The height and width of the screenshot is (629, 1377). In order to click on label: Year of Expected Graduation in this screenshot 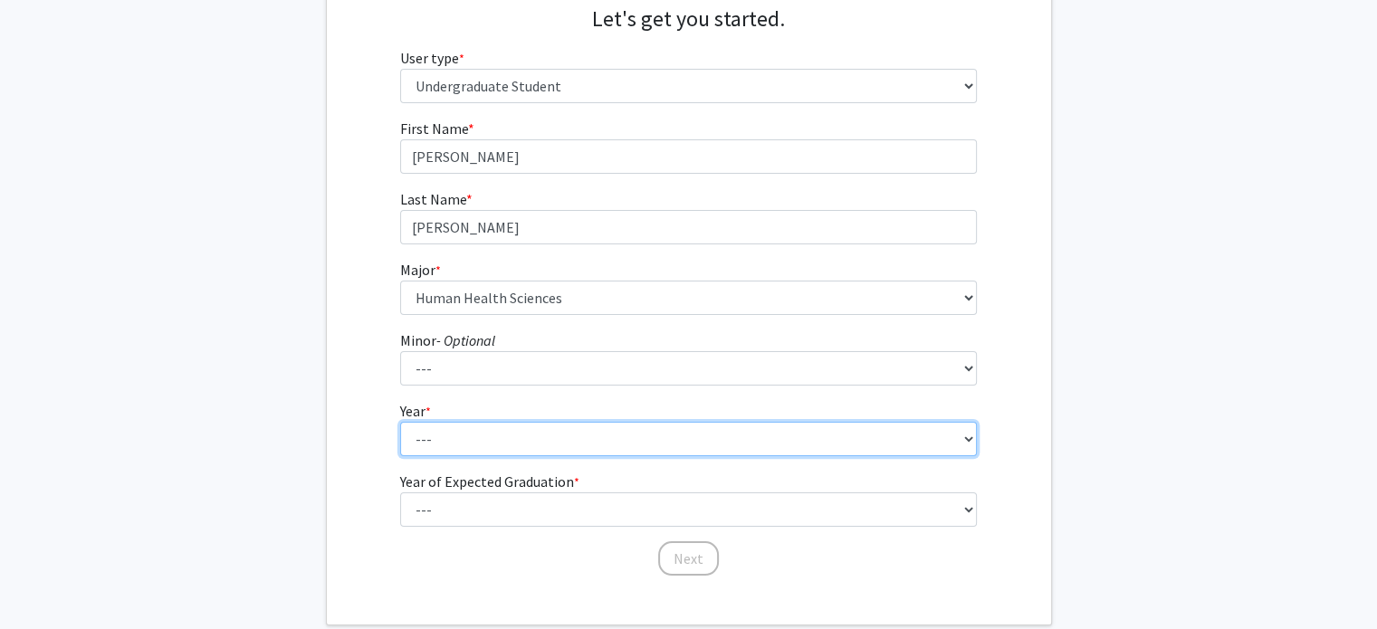, I will do `click(490, 482)`.